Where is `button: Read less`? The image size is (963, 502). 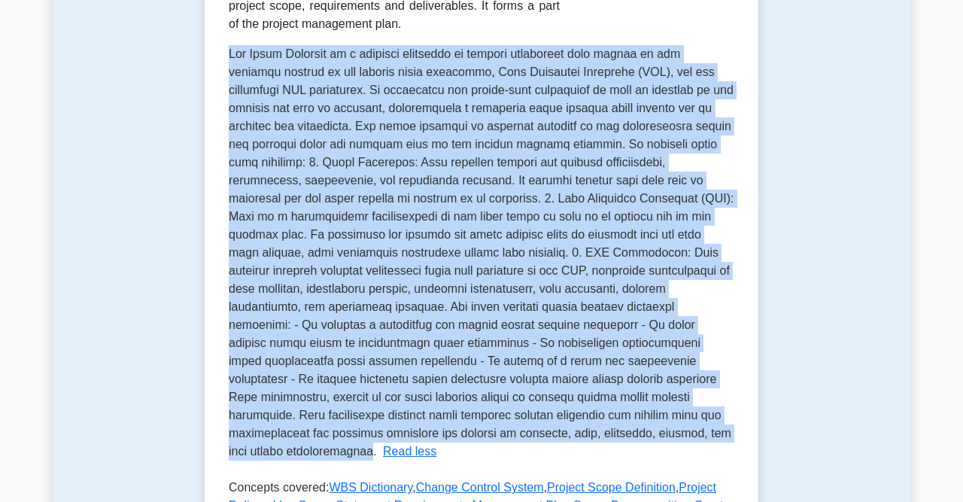 button: Read less is located at coordinates (409, 451).